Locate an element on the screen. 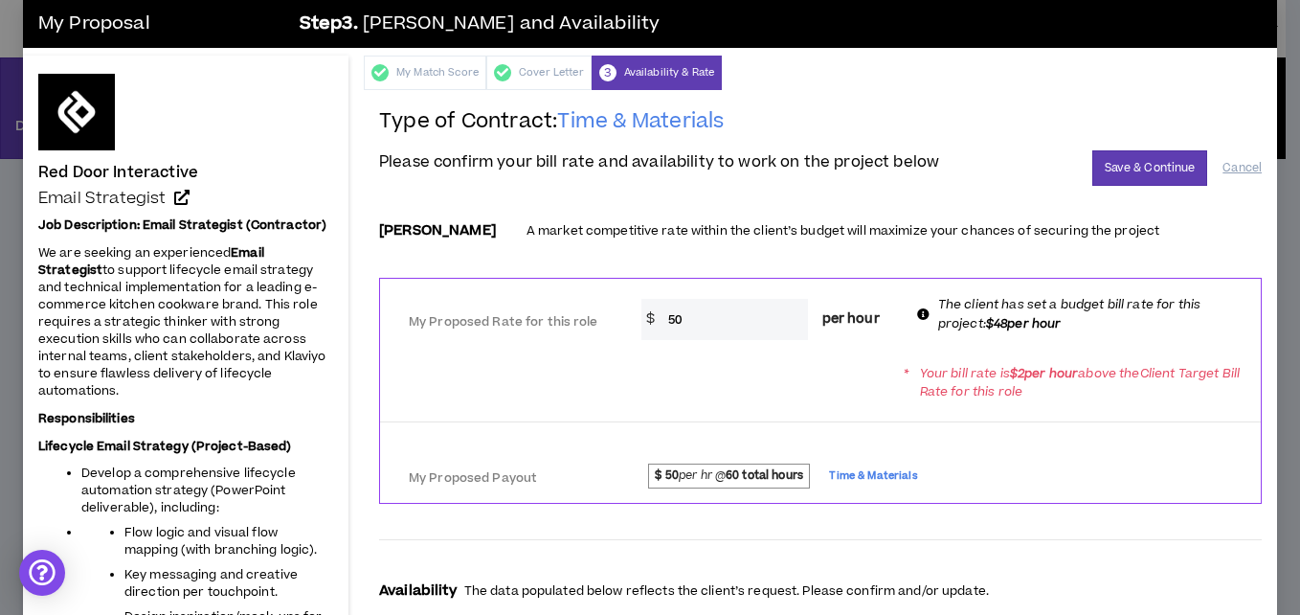 This screenshot has height=615, width=1300. h3: My Proposal is located at coordinates (163, 24).